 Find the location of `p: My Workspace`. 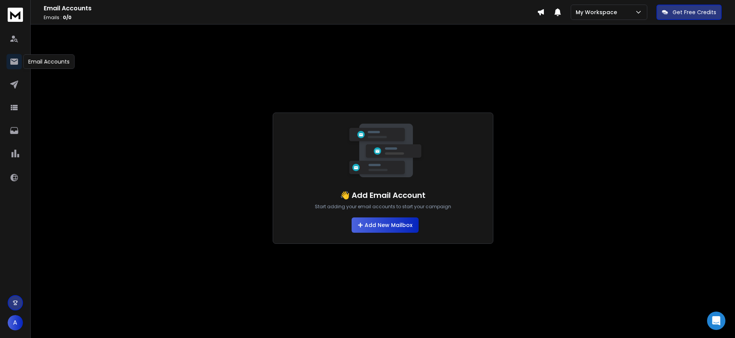

p: My Workspace is located at coordinates (598, 12).